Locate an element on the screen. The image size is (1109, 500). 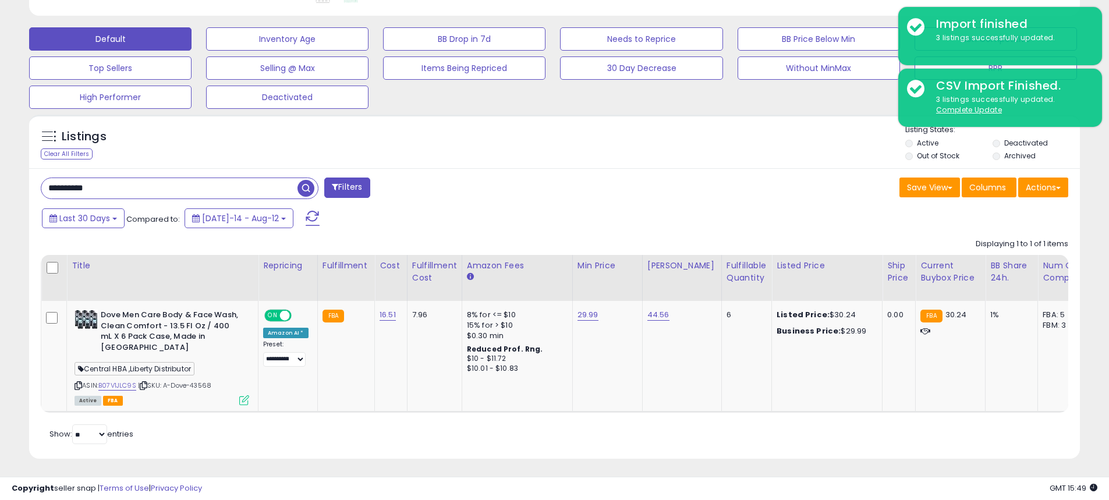
div: Current Buybox Price is located at coordinates (950, 272).